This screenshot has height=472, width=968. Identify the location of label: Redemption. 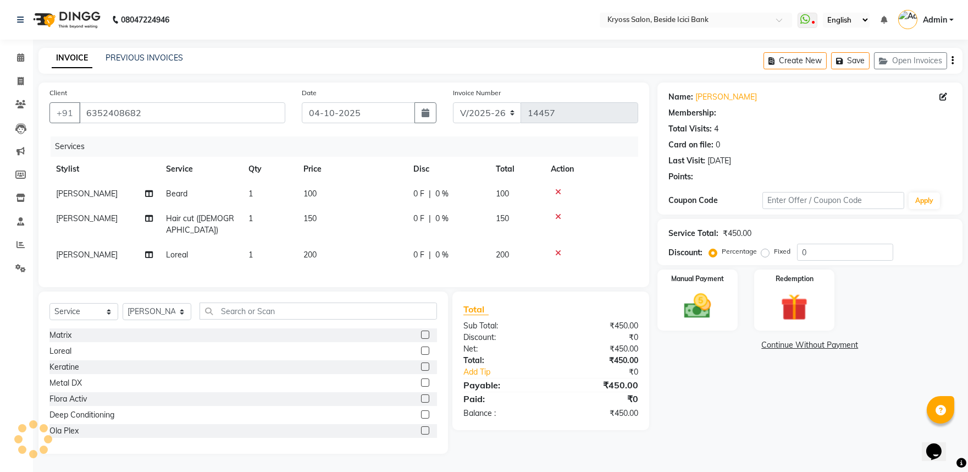
(794, 279).